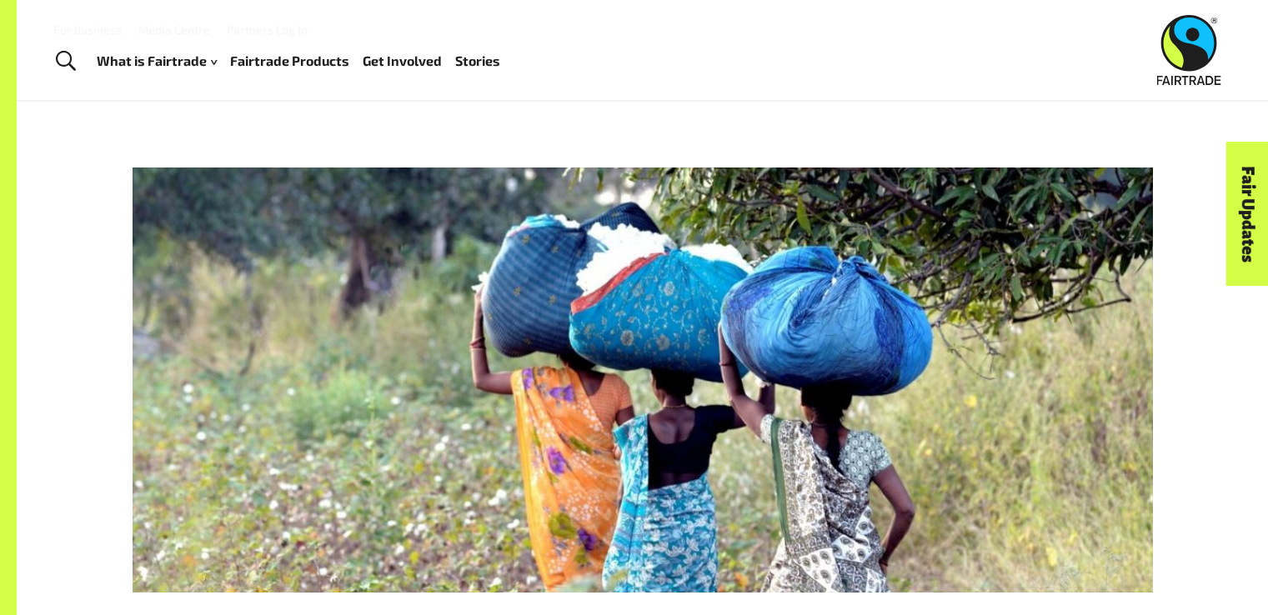 The height and width of the screenshot is (615, 1268). What do you see at coordinates (174, 29) in the screenshot?
I see `a: Media Centre` at bounding box center [174, 29].